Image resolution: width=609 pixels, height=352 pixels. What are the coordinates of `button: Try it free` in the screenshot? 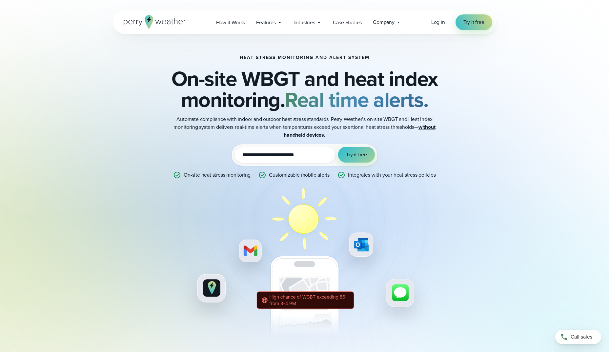 It's located at (356, 155).